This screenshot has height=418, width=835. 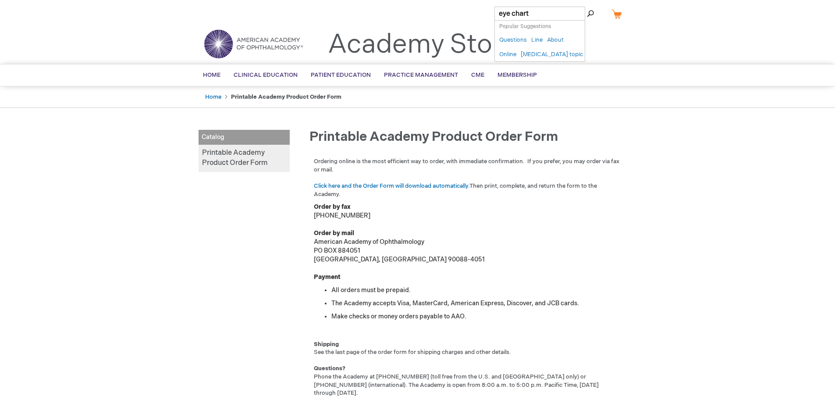 What do you see at coordinates (244, 137) in the screenshot?
I see `span: Catalog` at bounding box center [244, 137].